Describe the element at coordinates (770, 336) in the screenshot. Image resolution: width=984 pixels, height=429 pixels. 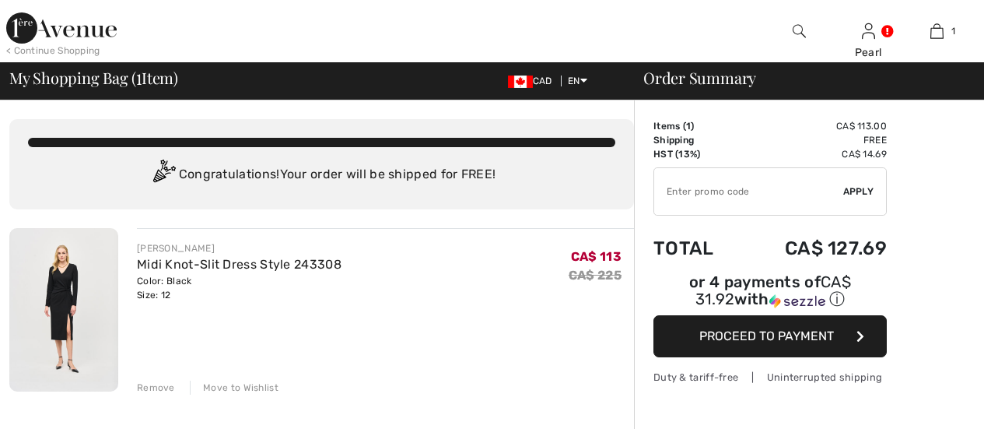
I see `button: Proceed to Payment` at that location.